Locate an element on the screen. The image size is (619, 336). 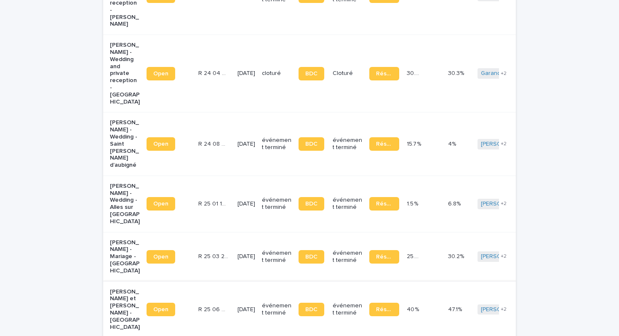
p: 15.7 % is located at coordinates (415, 143).